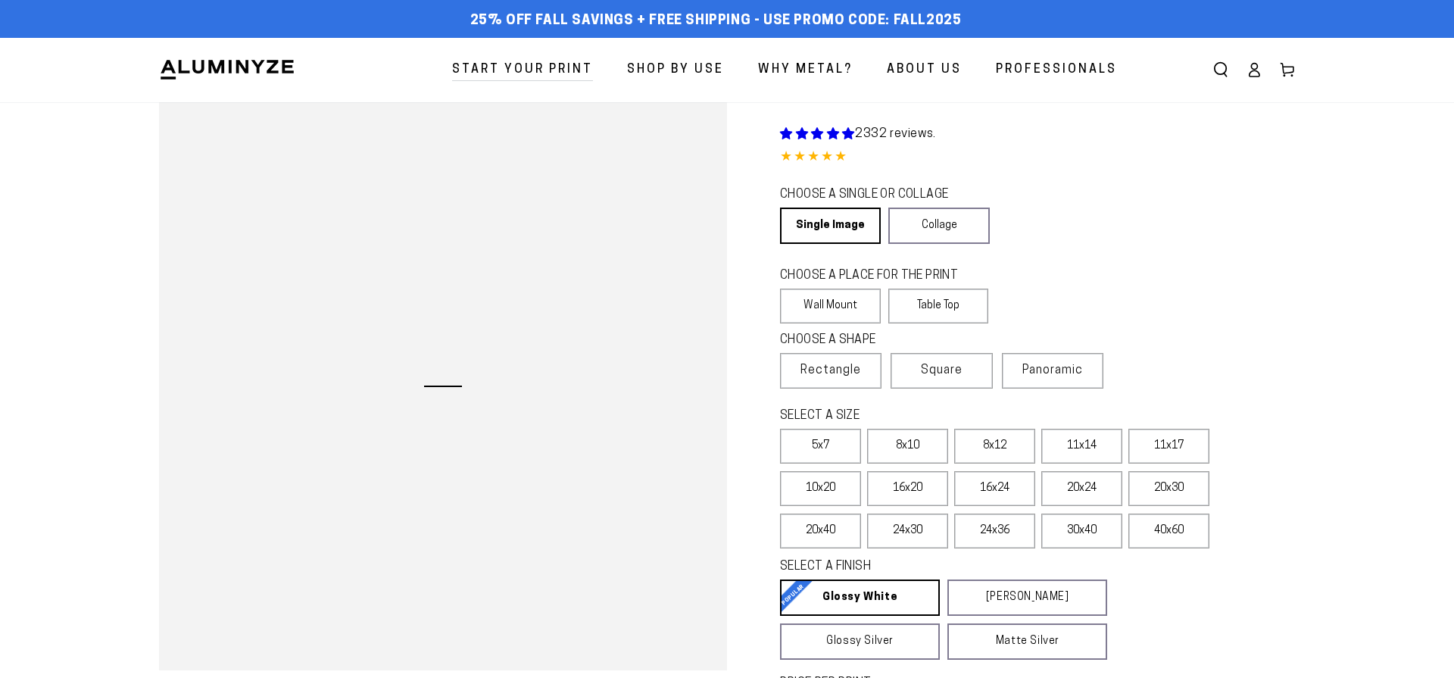 This screenshot has width=1454, height=678. Describe the element at coordinates (676, 70) in the screenshot. I see `span: Shop By Use` at that location.